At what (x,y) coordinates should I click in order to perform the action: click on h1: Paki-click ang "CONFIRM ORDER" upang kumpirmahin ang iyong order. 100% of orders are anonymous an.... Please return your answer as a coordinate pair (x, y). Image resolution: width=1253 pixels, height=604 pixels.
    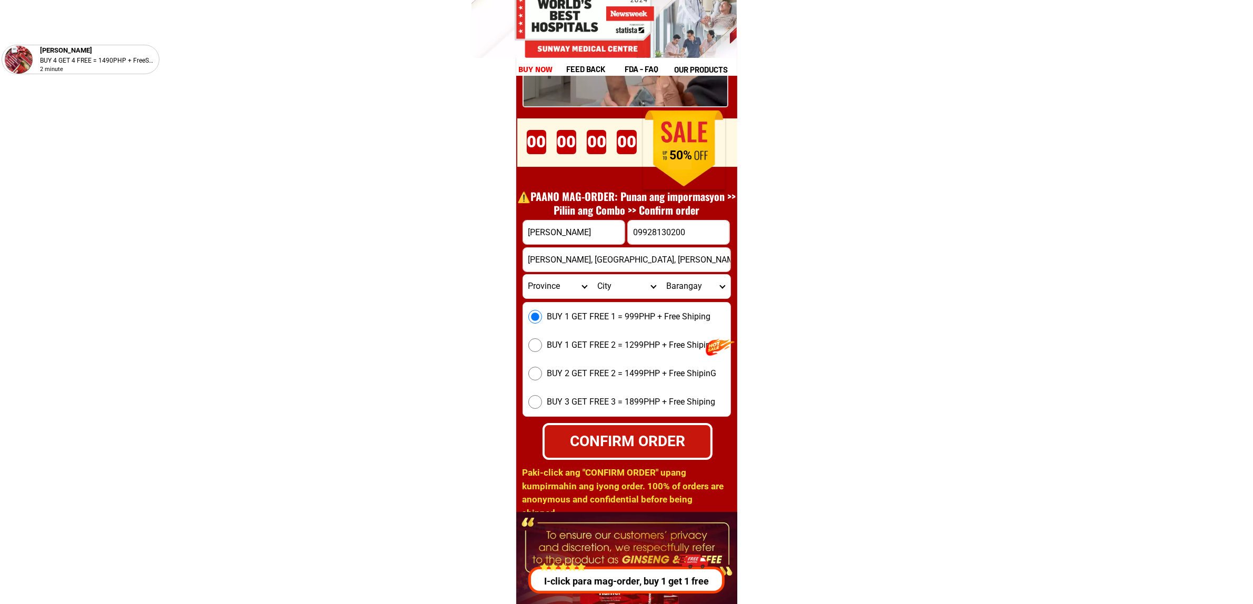
    Looking at the image, I should click on (626, 493).